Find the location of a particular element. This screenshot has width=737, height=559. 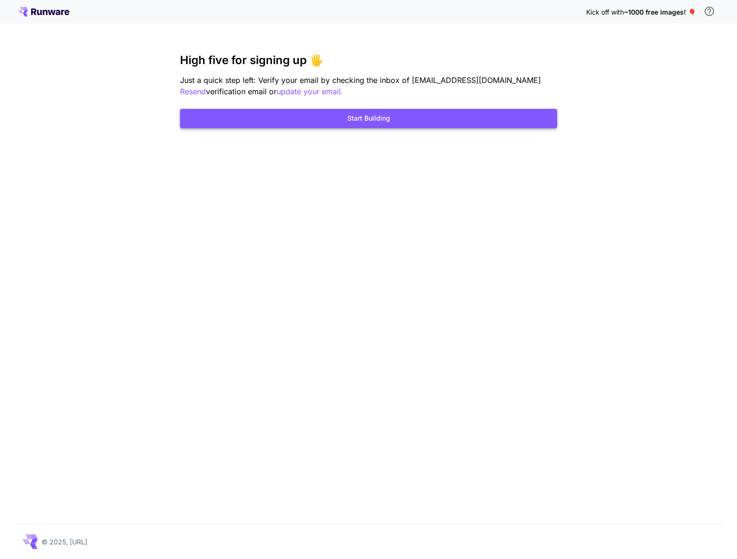

span: verification email or is located at coordinates (241, 91).